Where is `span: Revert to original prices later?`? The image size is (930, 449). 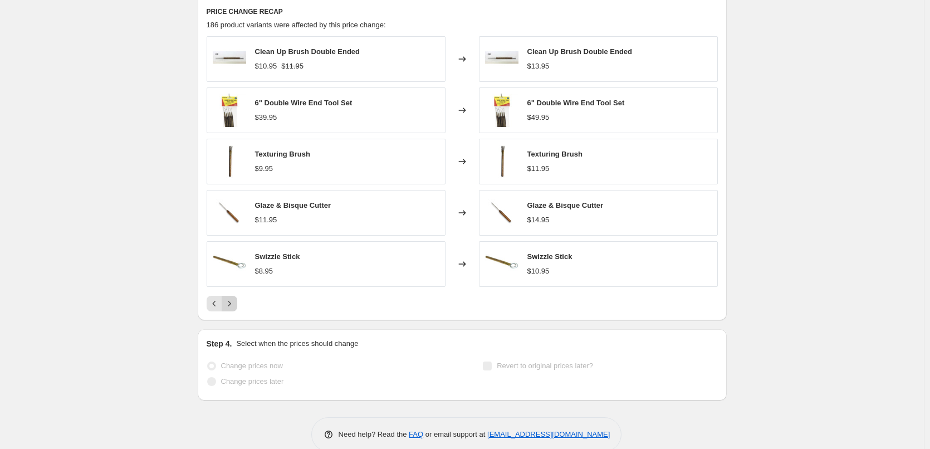
span: Revert to original prices later? is located at coordinates (545, 365).